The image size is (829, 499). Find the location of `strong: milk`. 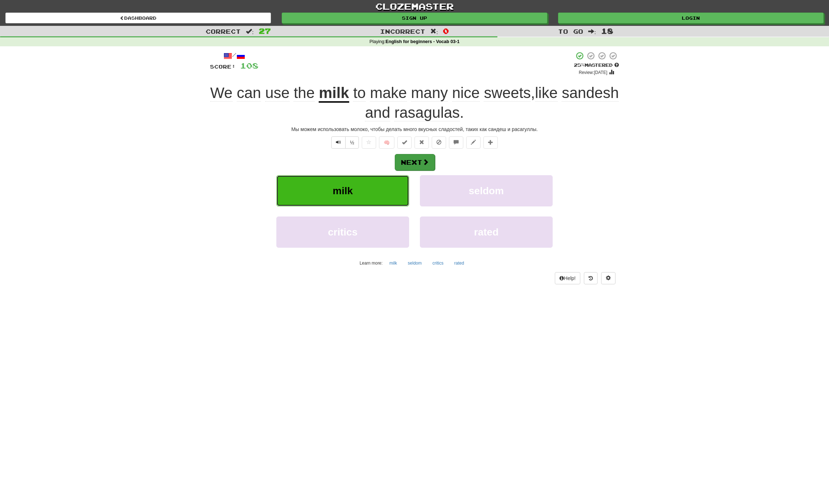

strong: milk is located at coordinates (334, 93).